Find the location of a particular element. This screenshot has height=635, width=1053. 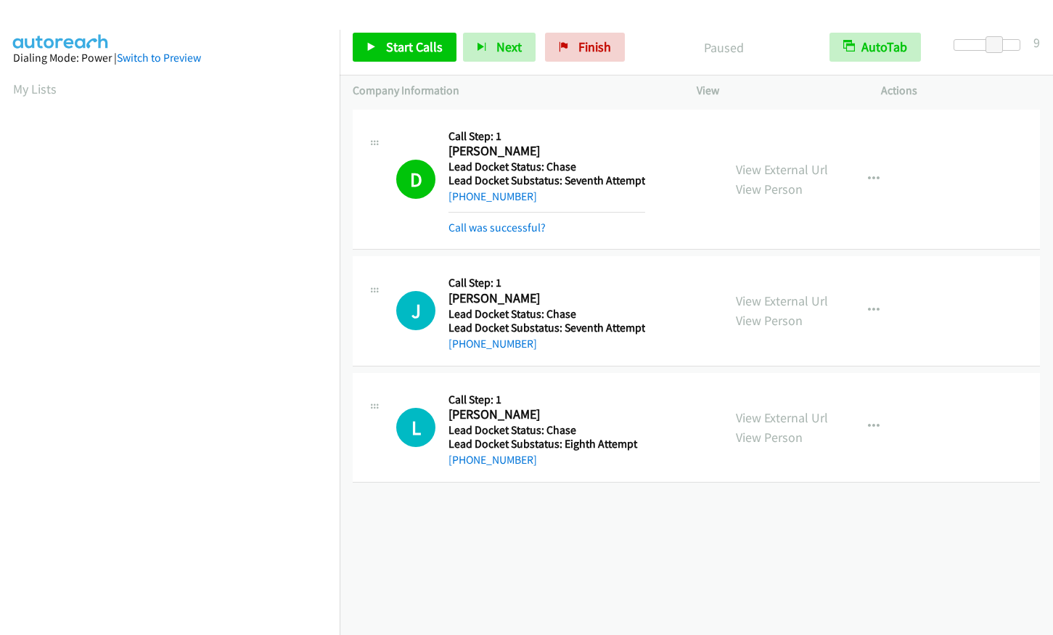

a: Switch to Preview is located at coordinates (159, 57).